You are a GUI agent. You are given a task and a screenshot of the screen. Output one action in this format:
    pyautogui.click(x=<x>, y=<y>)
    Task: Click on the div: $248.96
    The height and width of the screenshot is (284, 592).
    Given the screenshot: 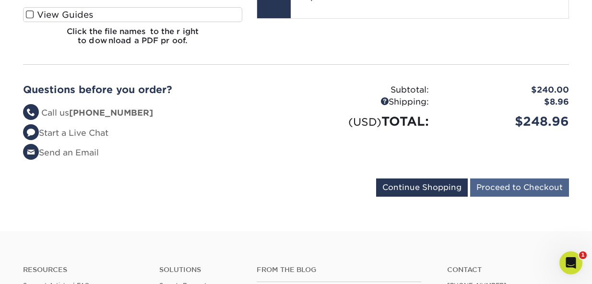 What is the action you would take?
    pyautogui.click(x=506, y=121)
    